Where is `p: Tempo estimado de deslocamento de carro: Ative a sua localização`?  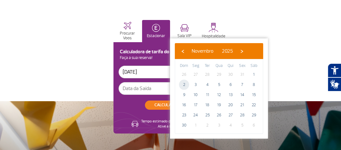
p: Tempo estimado de deslocamento de carro: Ative a sua localização is located at coordinates (175, 124).